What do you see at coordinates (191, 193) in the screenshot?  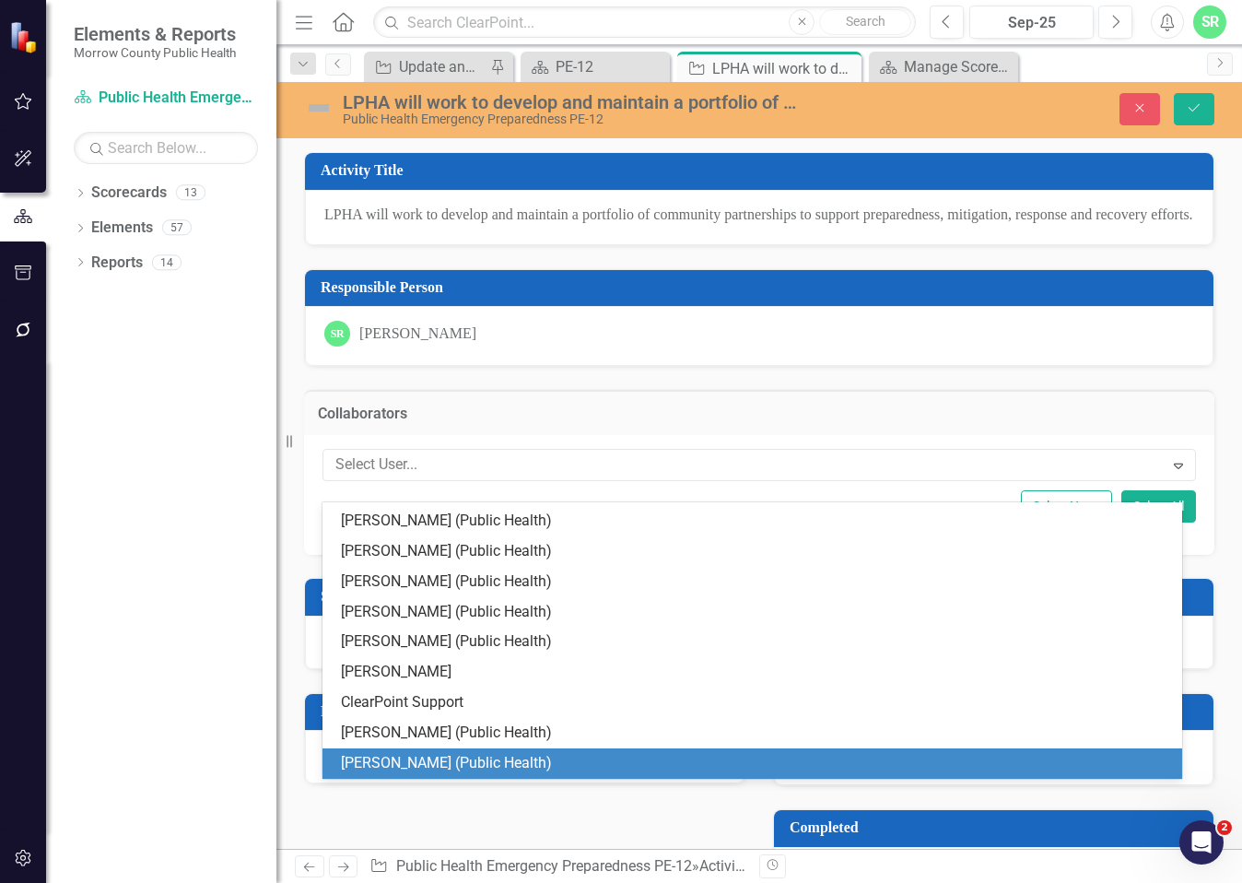 I see `div: 13` at bounding box center [191, 193].